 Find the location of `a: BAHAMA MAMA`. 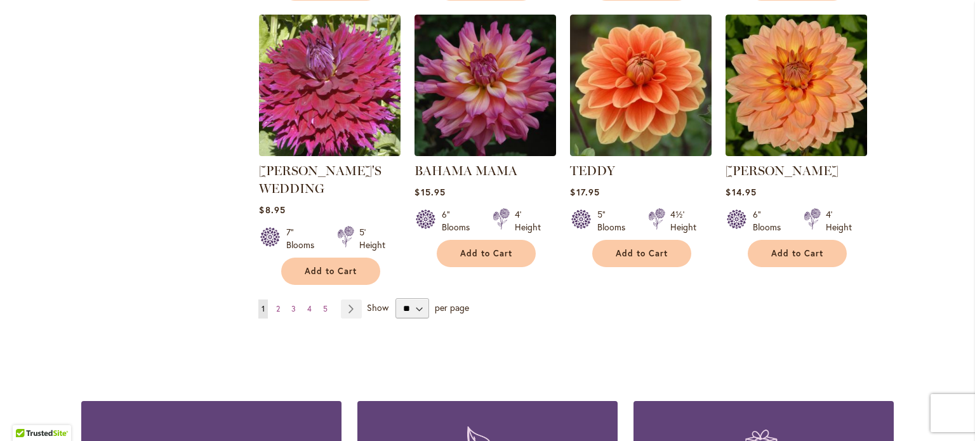

a: BAHAMA MAMA is located at coordinates (466, 171).